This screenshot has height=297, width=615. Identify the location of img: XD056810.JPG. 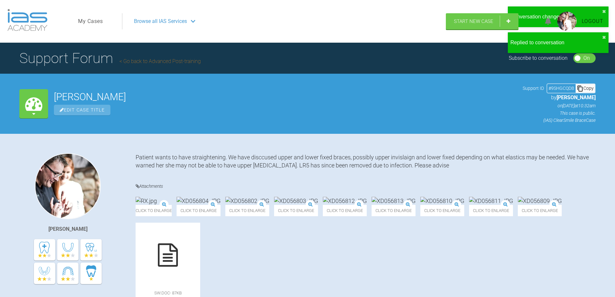
(442, 200).